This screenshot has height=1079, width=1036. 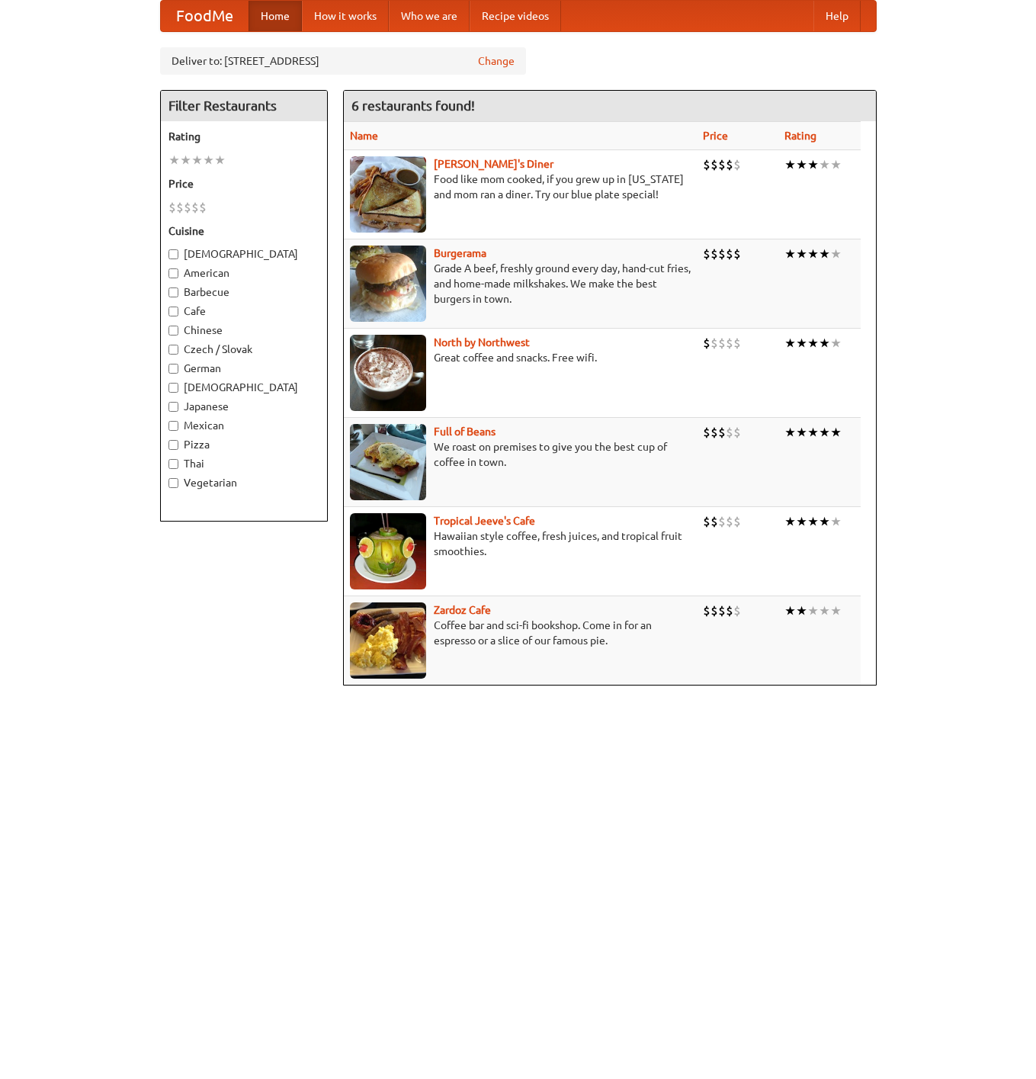 I want to click on label: Pizza, so click(x=244, y=445).